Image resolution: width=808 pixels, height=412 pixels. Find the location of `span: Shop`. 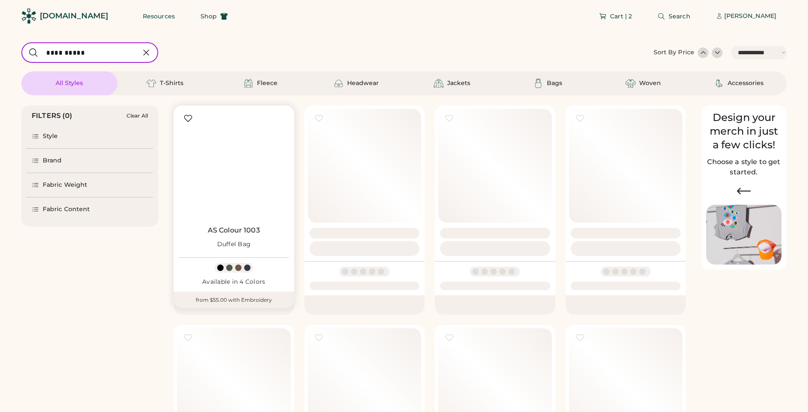

span: Shop is located at coordinates (209, 16).